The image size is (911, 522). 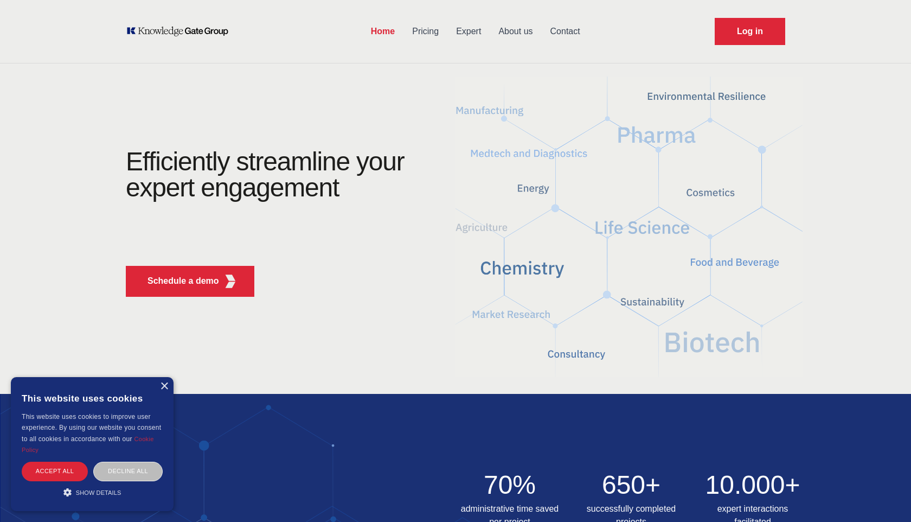 I want to click on a: Request Demo, so click(x=750, y=31).